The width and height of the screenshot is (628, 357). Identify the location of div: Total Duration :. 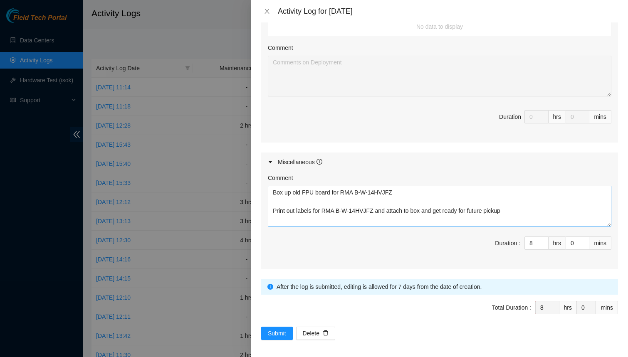
(511, 308).